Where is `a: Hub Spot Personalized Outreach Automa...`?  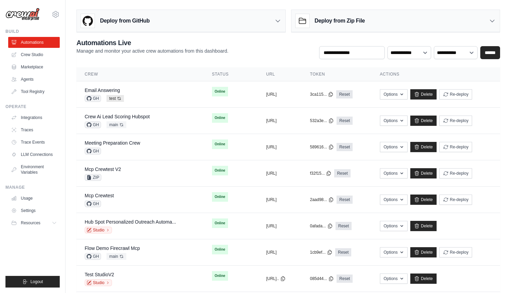
a: Hub Spot Personalized Outreach Automa... is located at coordinates (130, 222).